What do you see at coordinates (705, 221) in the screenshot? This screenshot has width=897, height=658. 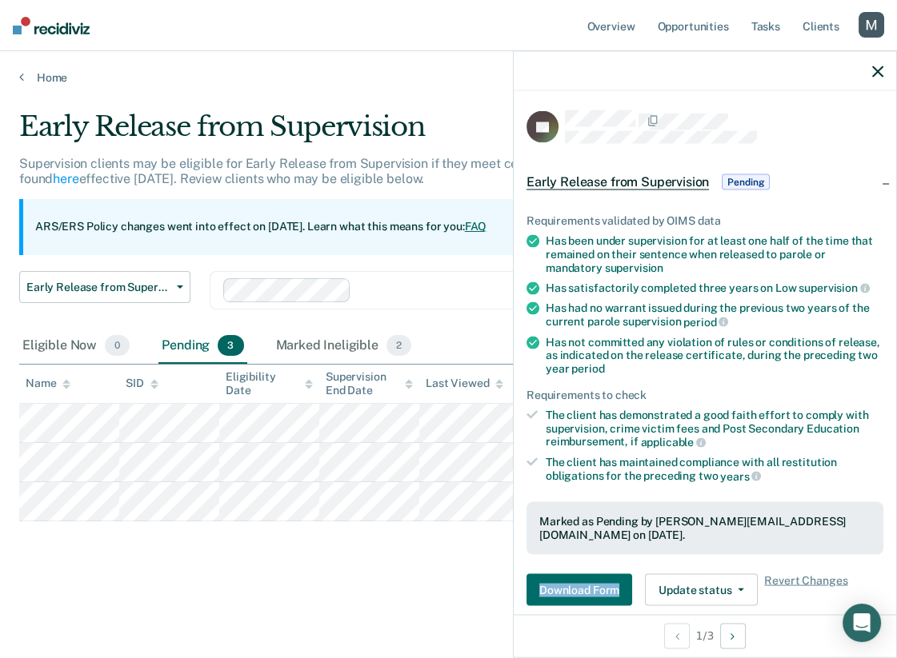 I see `div: Requirements validated by OIMS data` at bounding box center [705, 221].